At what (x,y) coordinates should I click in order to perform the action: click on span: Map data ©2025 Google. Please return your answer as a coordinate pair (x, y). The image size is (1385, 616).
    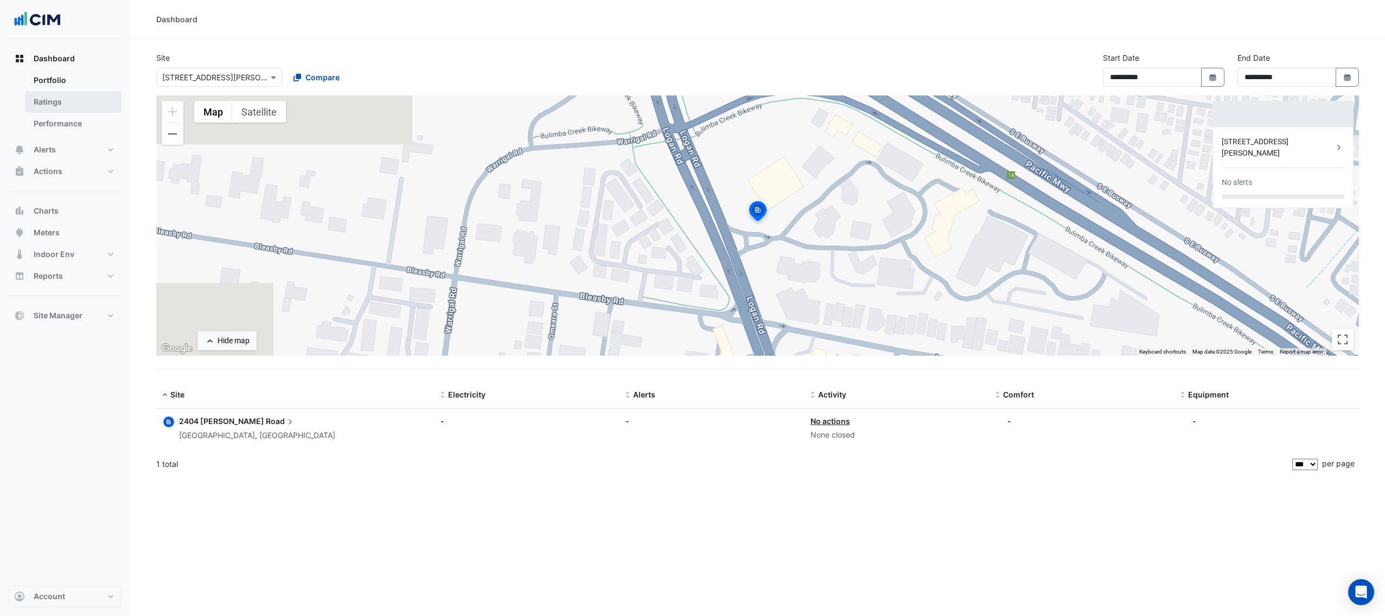
    Looking at the image, I should click on (1222, 352).